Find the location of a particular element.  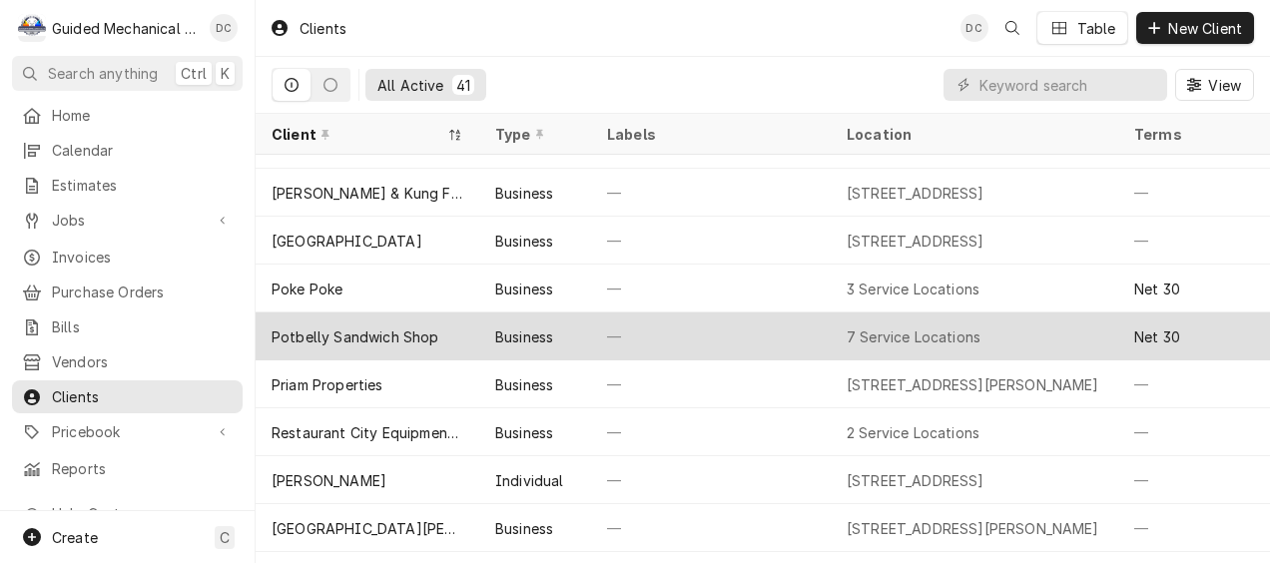

a: Go to Pricebook is located at coordinates (127, 431).